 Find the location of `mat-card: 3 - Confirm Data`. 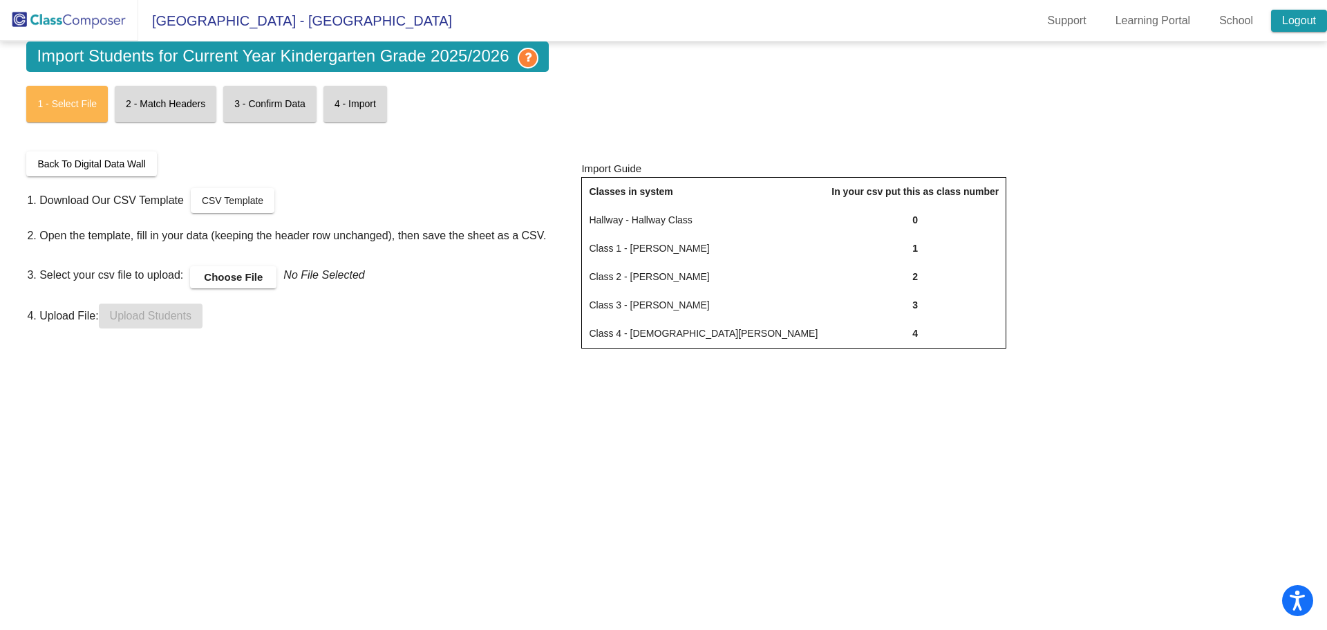

mat-card: 3 - Confirm Data is located at coordinates (270, 104).